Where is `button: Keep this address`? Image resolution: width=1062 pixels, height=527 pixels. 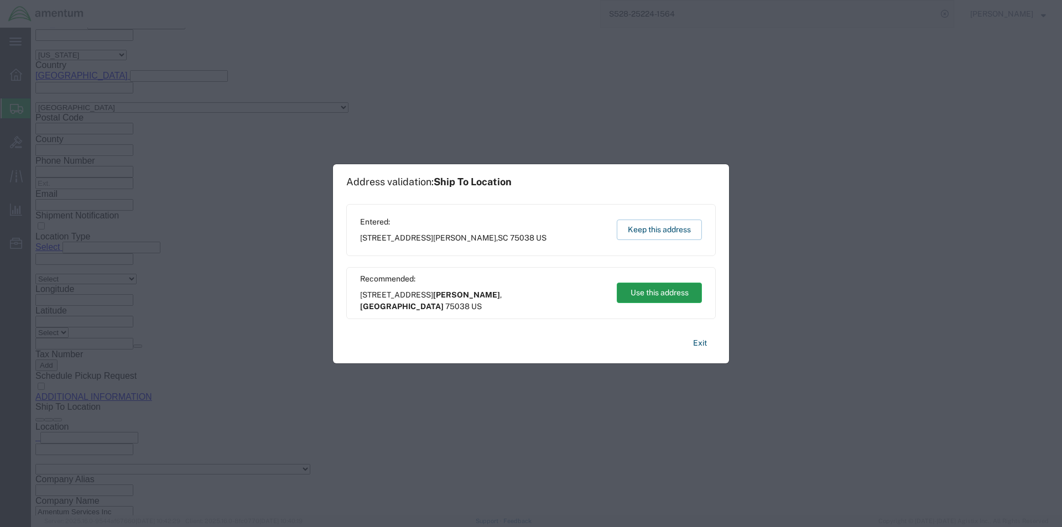 button: Keep this address is located at coordinates (659, 229).